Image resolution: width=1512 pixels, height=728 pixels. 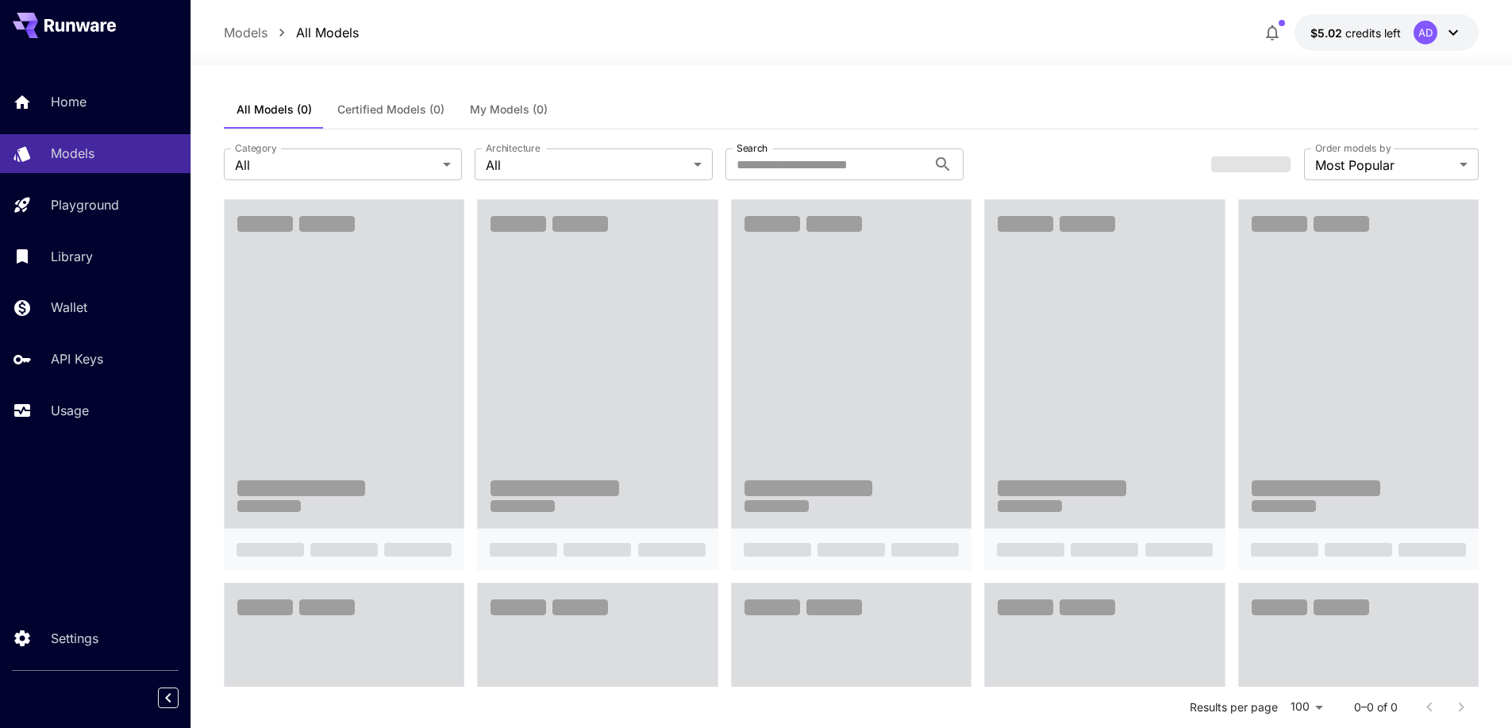 I want to click on span: Most Popular, so click(x=1384, y=165).